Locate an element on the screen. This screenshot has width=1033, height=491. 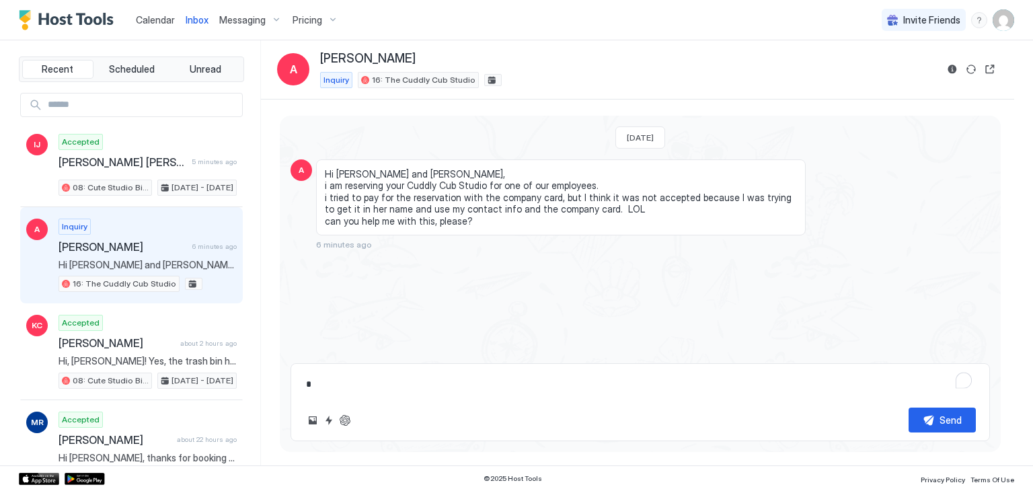
span: IJ is located at coordinates (37, 145).